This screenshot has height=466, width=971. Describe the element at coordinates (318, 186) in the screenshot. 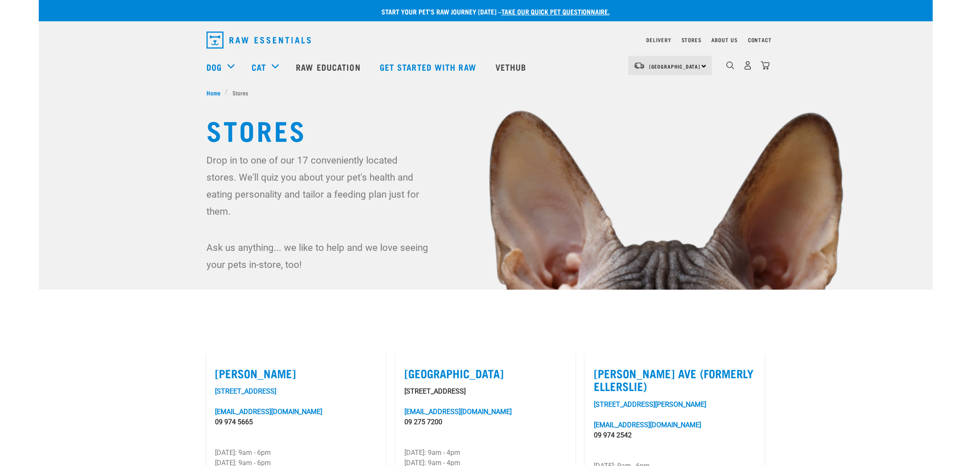

I see `p: Drop in to one of our 17 conveniently located stores. We'll quiz you about your pet's health and ...` at that location.